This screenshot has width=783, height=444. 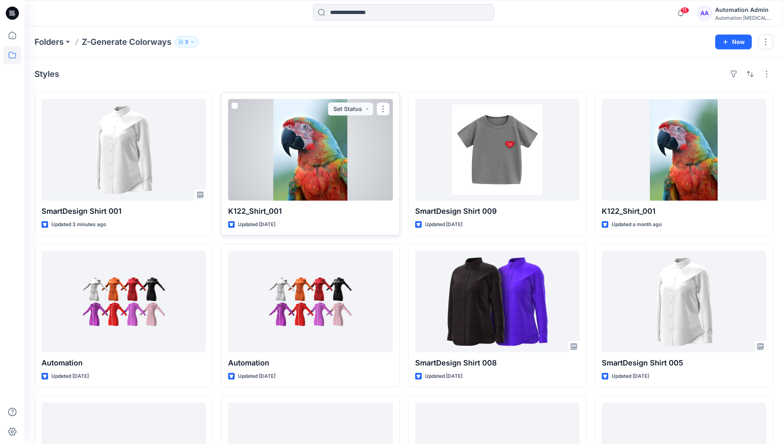 What do you see at coordinates (124, 211) in the screenshot?
I see `p: SmartDesign Shirt 001` at bounding box center [124, 211].